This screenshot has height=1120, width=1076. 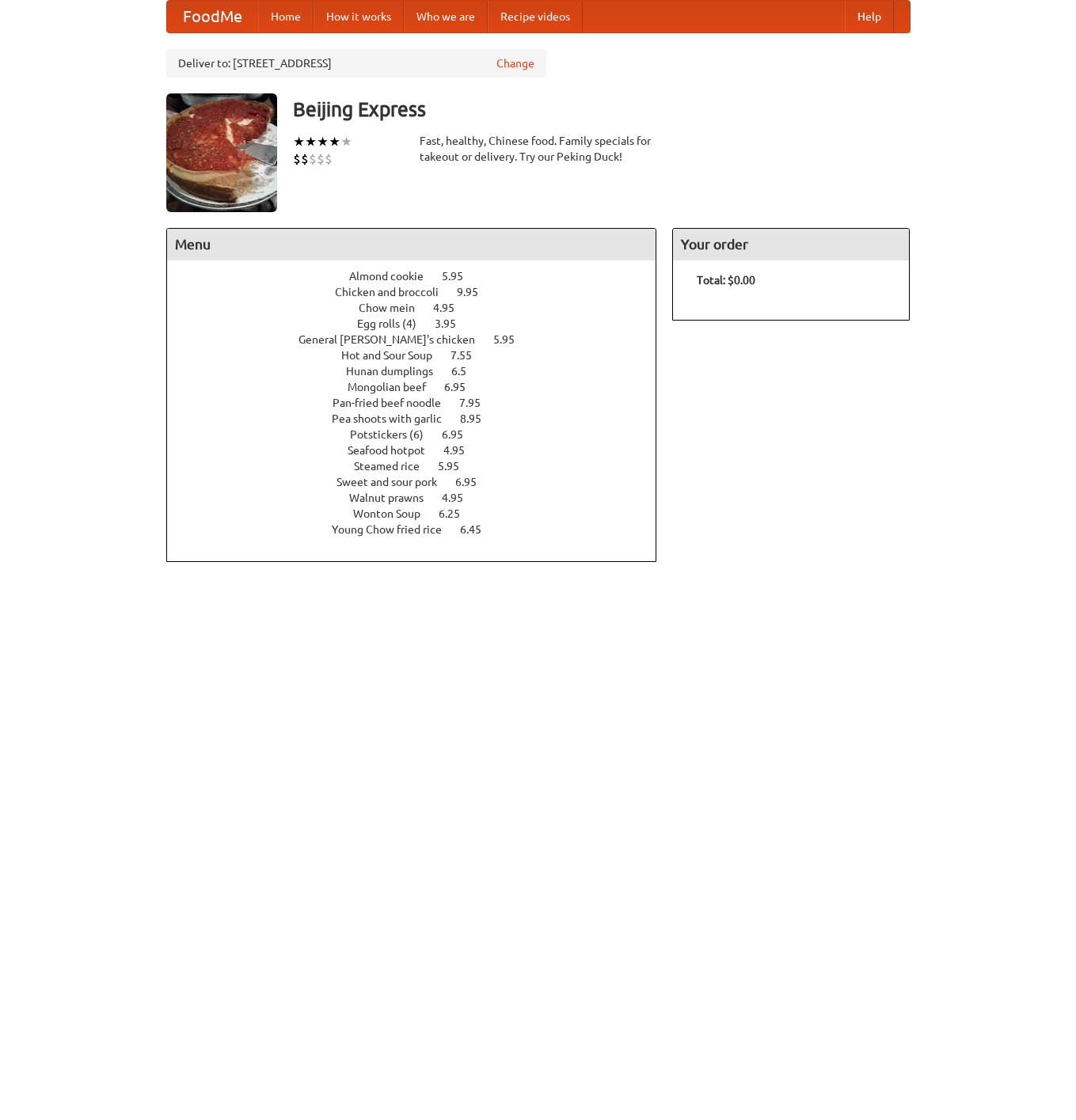 What do you see at coordinates (394, 450) in the screenshot?
I see `span: Seafood hotpot` at bounding box center [394, 450].